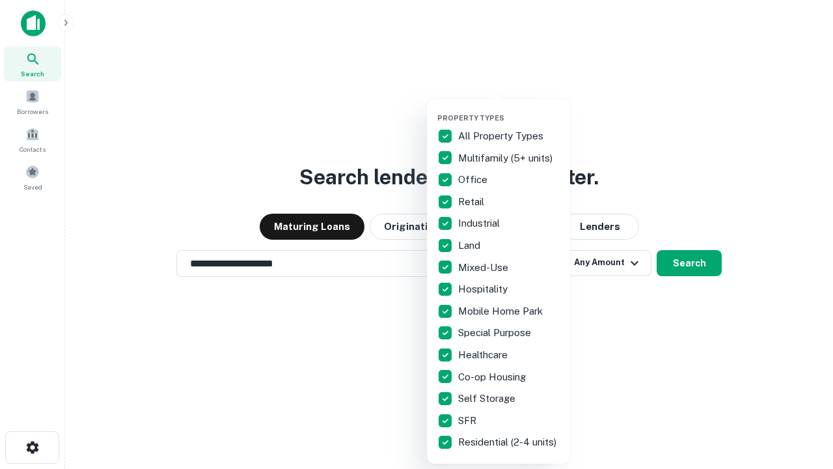  What do you see at coordinates (801, 396) in the screenshot?
I see `div: Chat Widget` at bounding box center [801, 396].